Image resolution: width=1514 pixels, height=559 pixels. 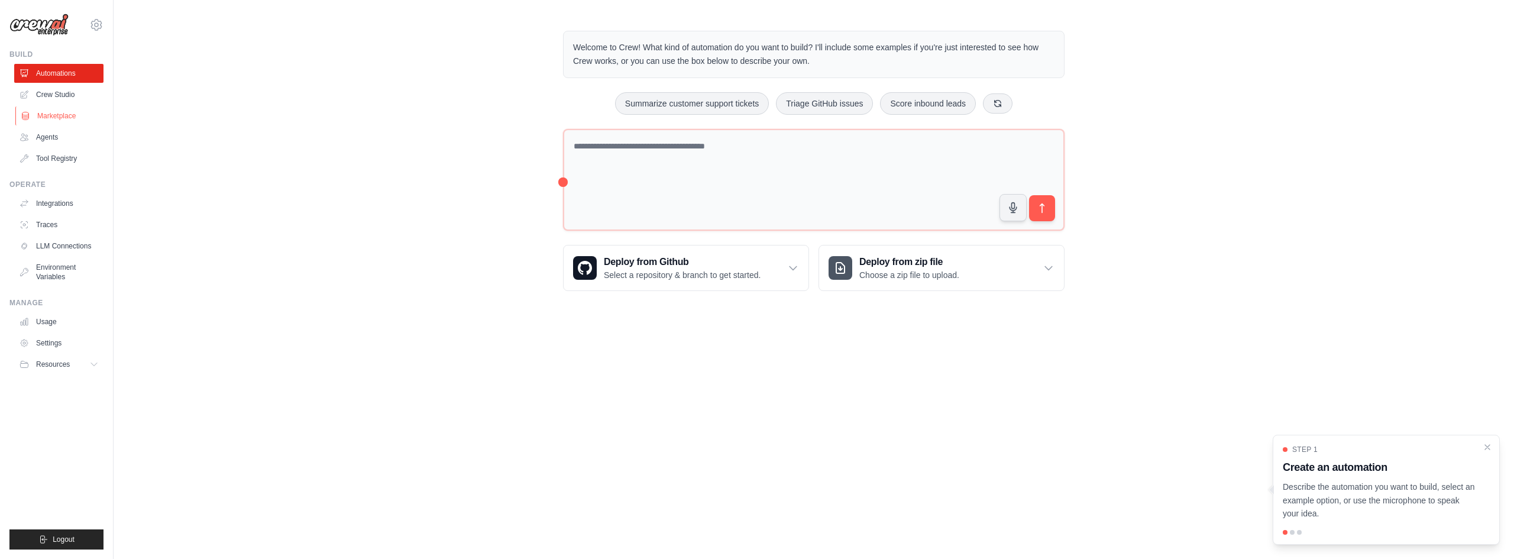 I want to click on img: Logo, so click(x=39, y=25).